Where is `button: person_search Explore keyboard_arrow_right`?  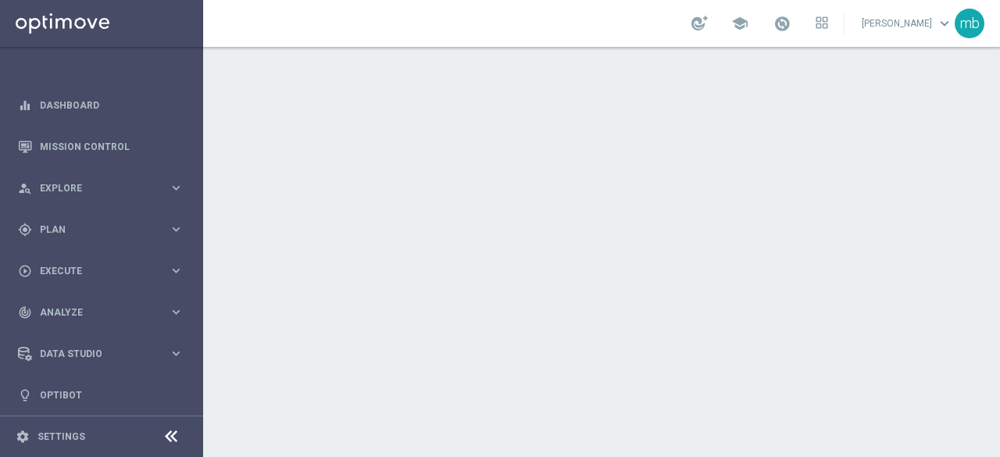
button: person_search Explore keyboard_arrow_right is located at coordinates (101, 188).